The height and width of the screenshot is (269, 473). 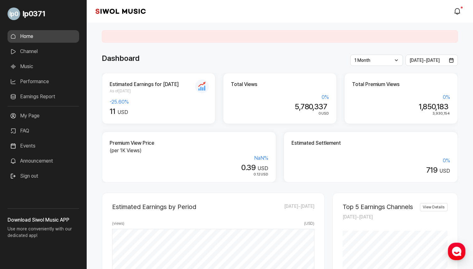 What do you see at coordinates (61, 207) in the screenshot?
I see `a: Messages` at bounding box center [61, 207].